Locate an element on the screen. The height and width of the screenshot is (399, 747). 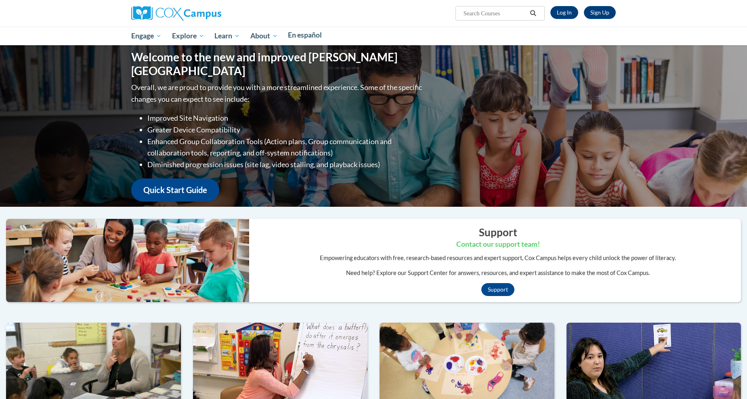
a: Cox Campus is located at coordinates (176, 13).